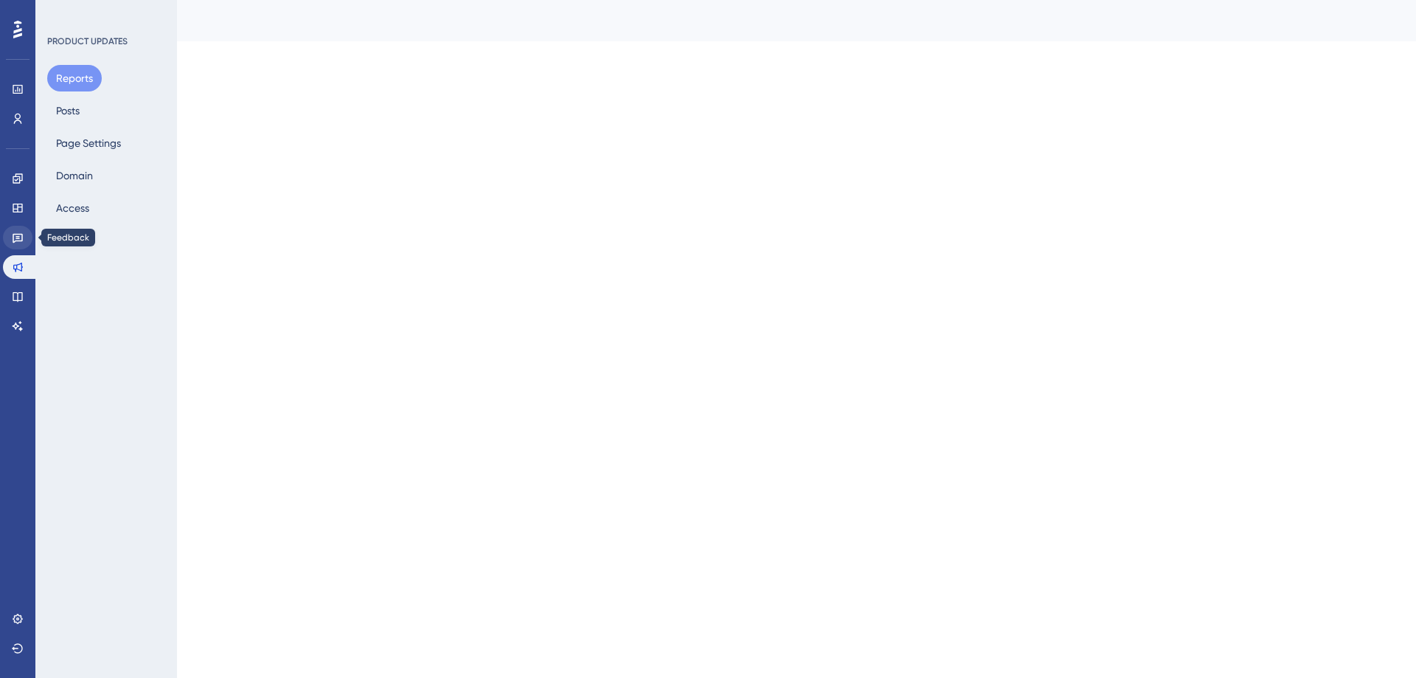  Describe the element at coordinates (68, 111) in the screenshot. I see `button: Posts` at that location.